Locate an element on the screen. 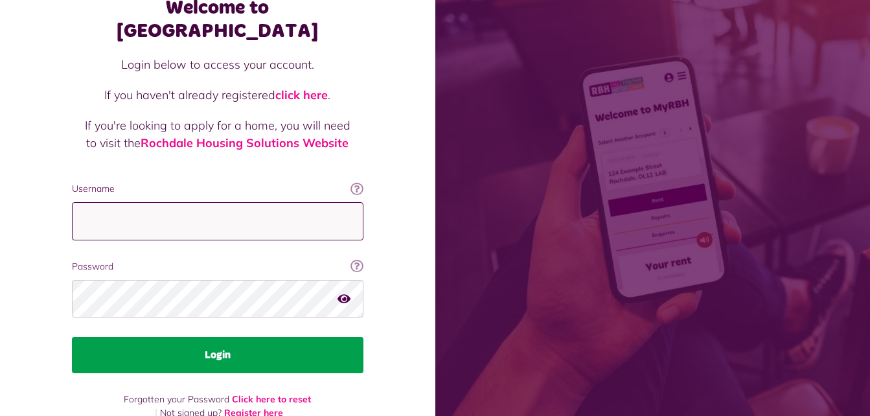 This screenshot has height=416, width=870. p: If you haven't already registered . is located at coordinates (218, 95).